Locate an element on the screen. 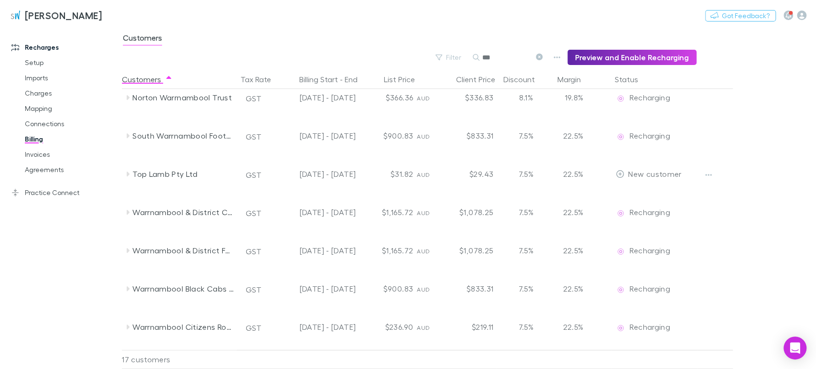 The height and width of the screenshot is (369, 816). button: Tax Rate is located at coordinates (261, 79).